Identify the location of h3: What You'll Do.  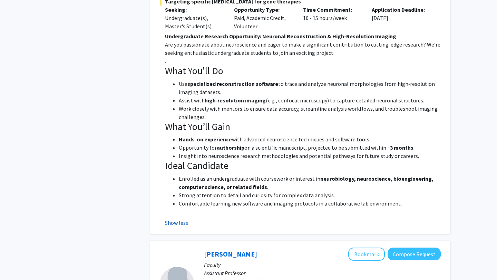
(302, 71).